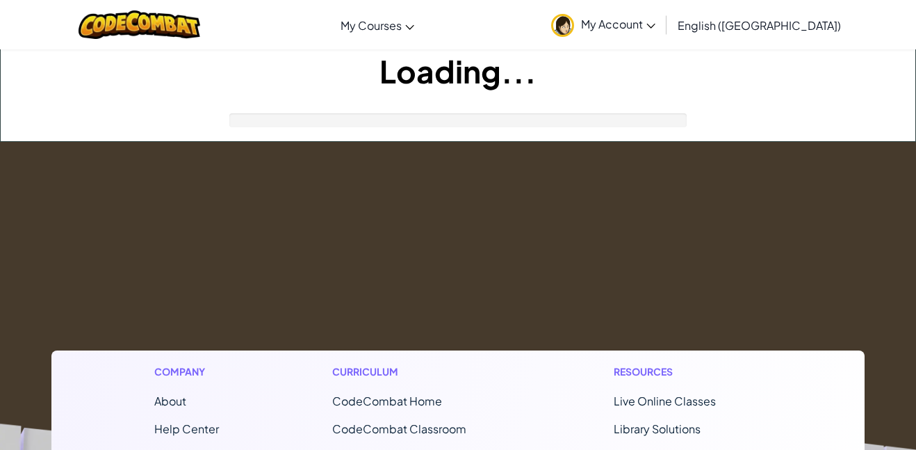  Describe the element at coordinates (399, 428) in the screenshot. I see `a: CodeCombat Classroom` at that location.